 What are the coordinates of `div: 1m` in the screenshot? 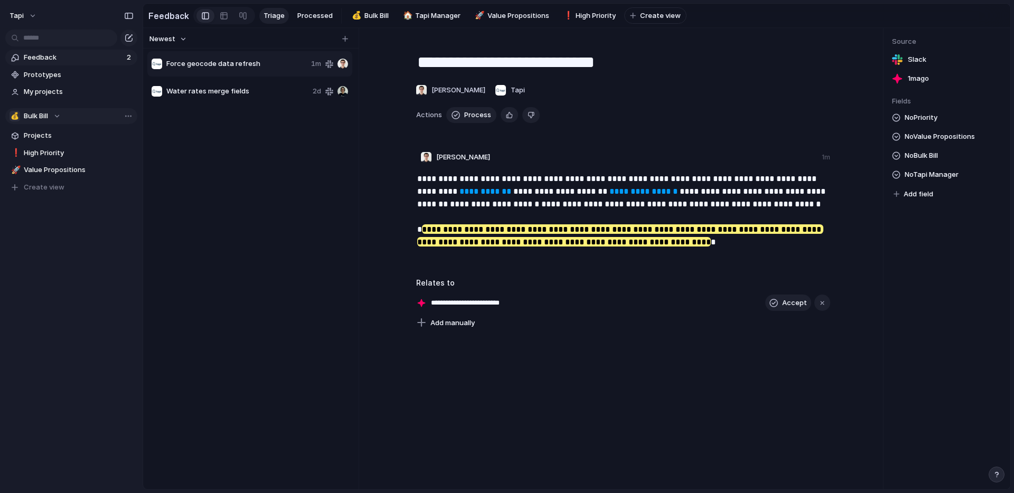 It's located at (826, 157).